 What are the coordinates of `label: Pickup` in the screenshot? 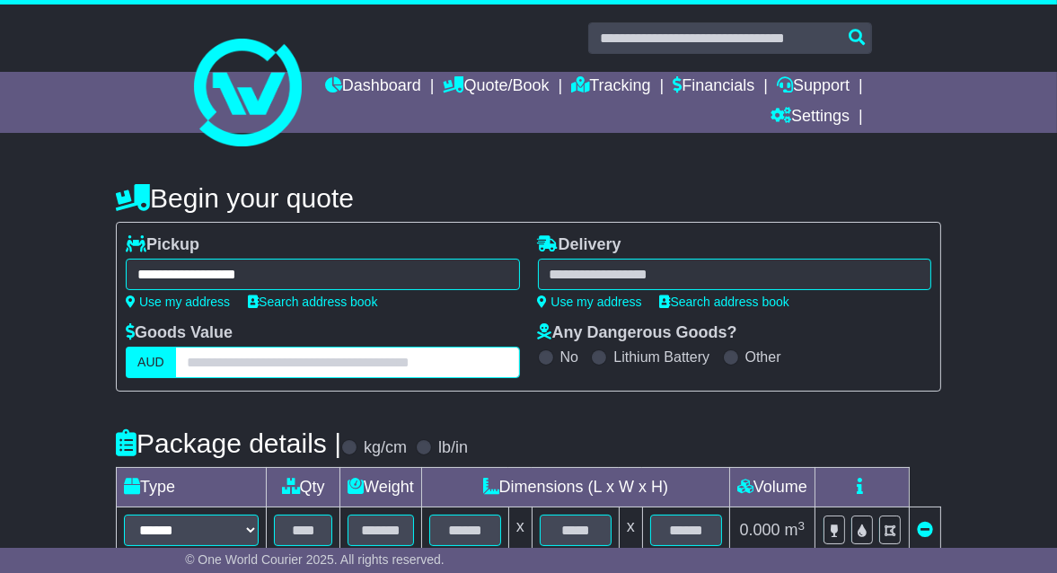 It's located at (163, 245).